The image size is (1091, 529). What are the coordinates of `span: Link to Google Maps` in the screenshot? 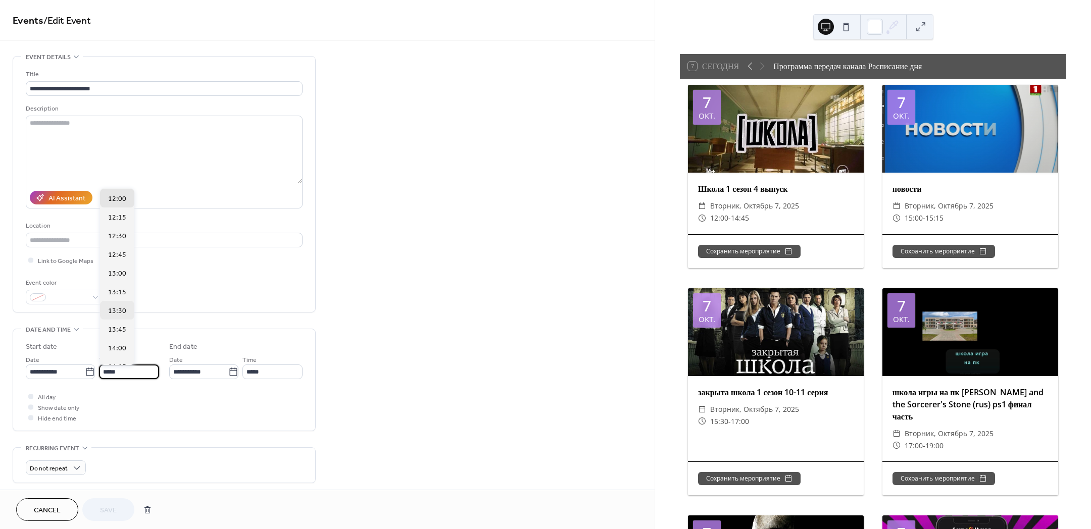 It's located at (66, 261).